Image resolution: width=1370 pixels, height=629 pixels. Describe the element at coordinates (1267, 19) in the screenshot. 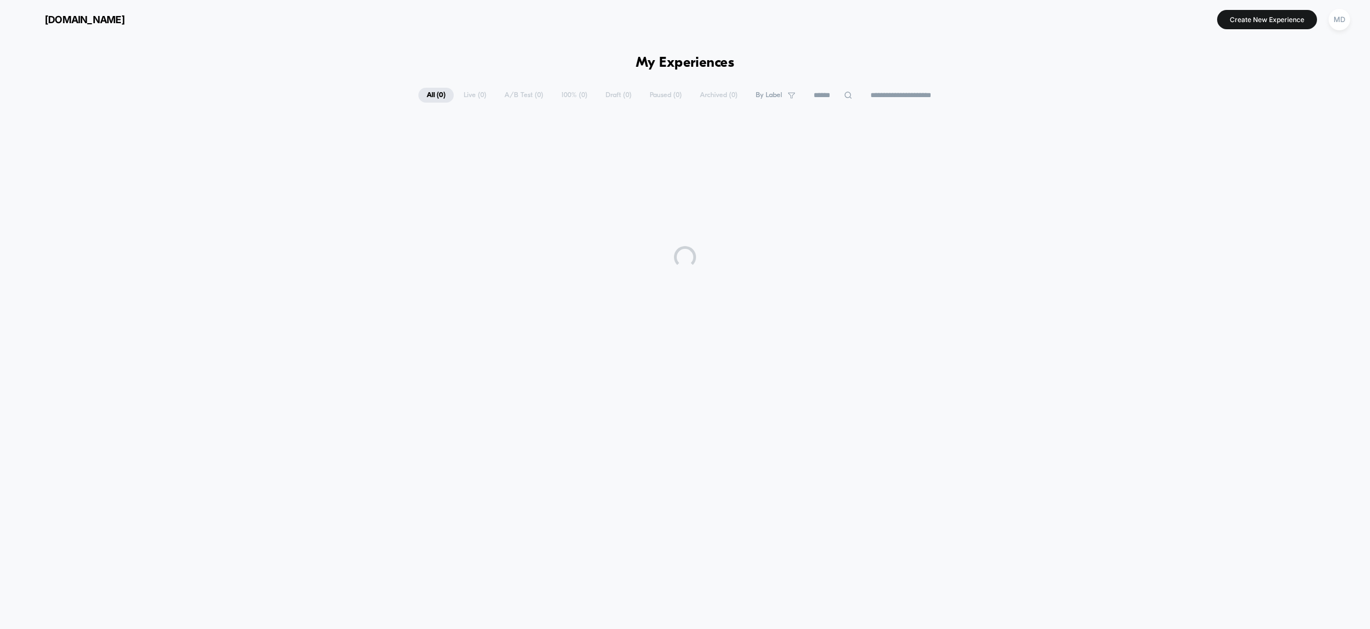

I see `button: Create New Experience` at that location.